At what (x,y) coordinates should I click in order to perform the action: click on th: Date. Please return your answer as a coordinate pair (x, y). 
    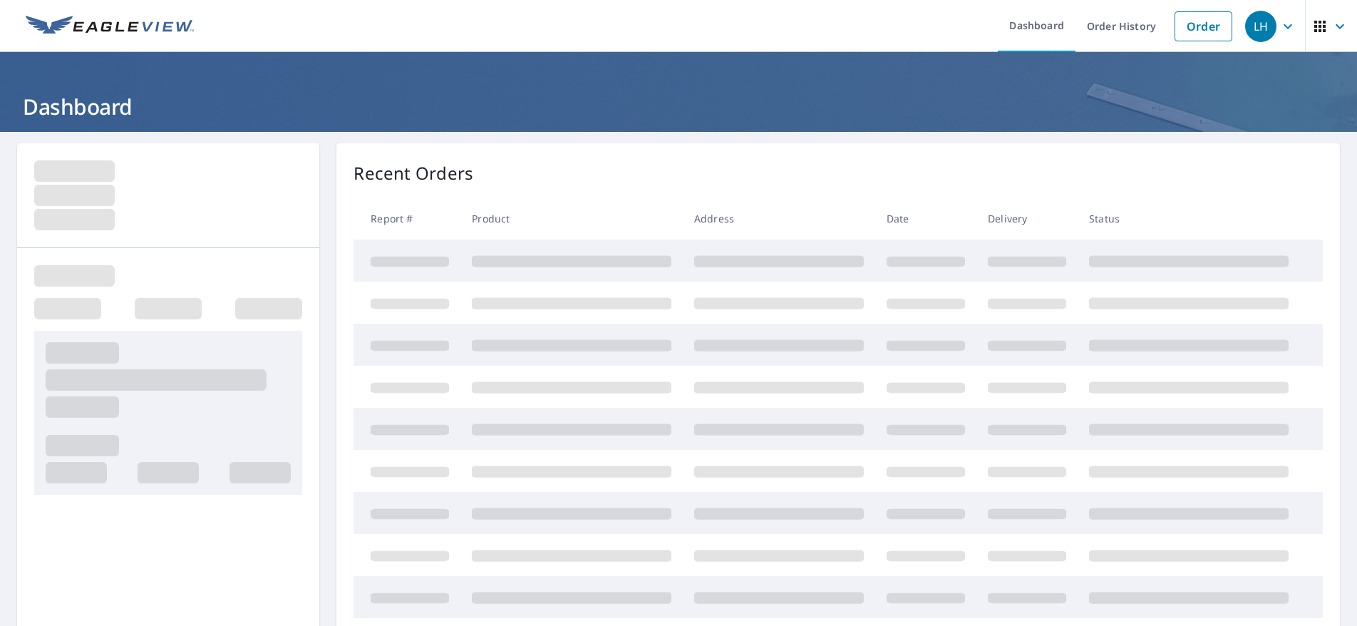
    Looking at the image, I should click on (926, 218).